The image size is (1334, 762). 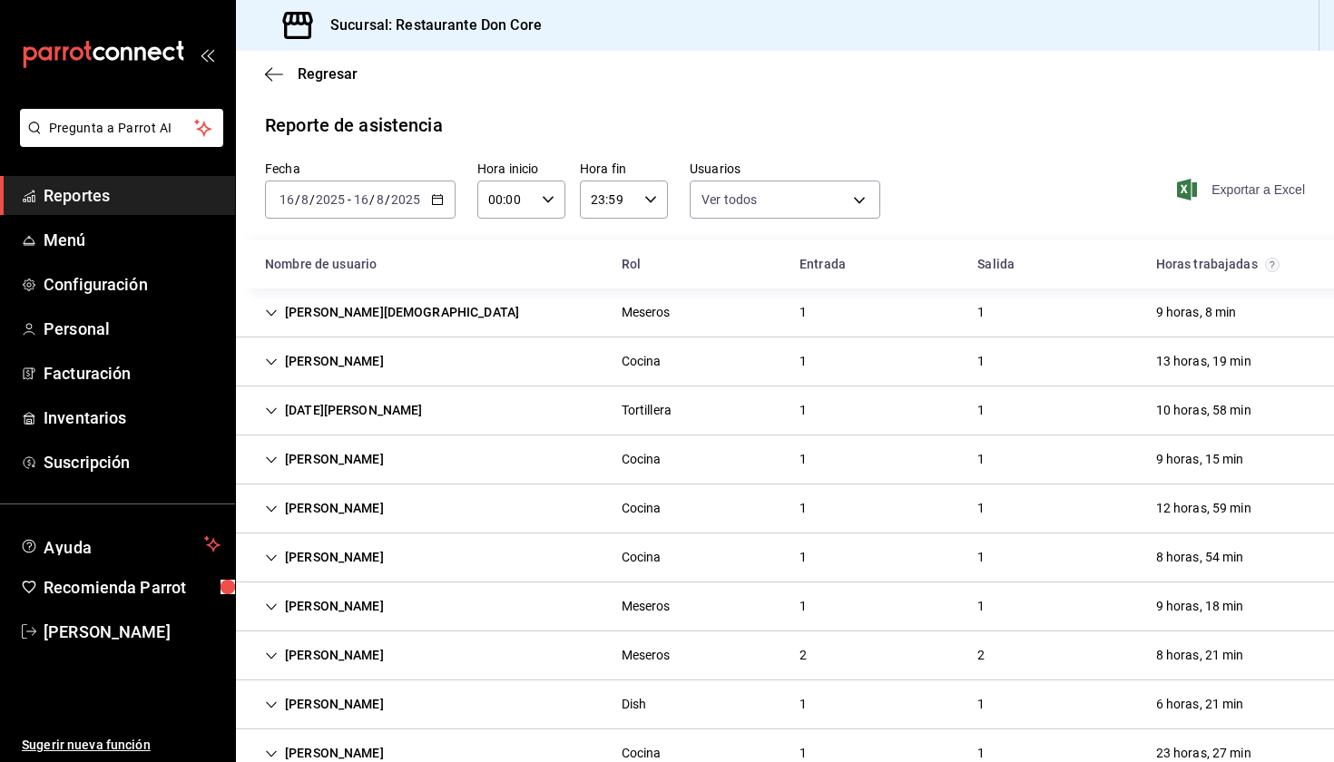 I want to click on span: Configuración, so click(x=132, y=284).